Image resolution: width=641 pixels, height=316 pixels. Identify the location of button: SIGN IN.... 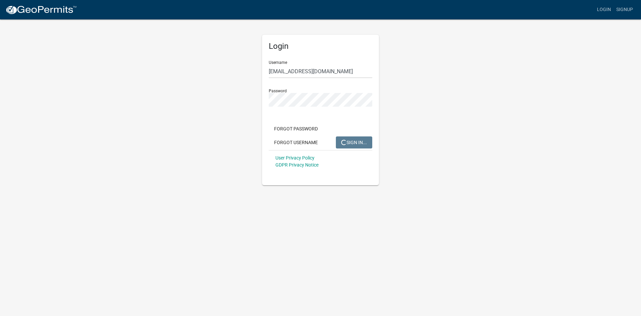
(354, 142).